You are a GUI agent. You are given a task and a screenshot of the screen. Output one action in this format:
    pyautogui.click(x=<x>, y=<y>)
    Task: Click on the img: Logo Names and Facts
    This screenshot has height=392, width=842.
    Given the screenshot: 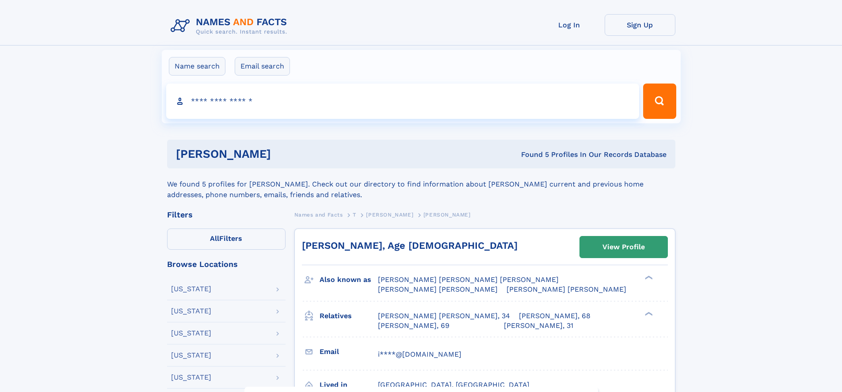 What is the action you would take?
    pyautogui.click(x=231, y=26)
    